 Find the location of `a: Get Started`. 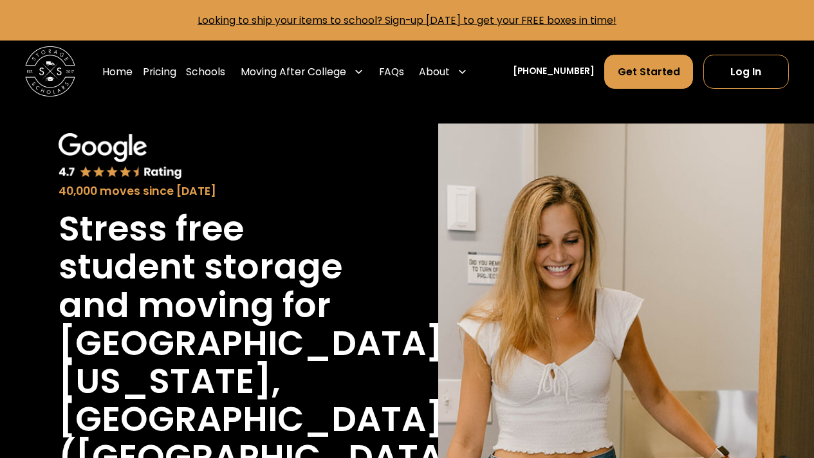

a: Get Started is located at coordinates (648, 71).